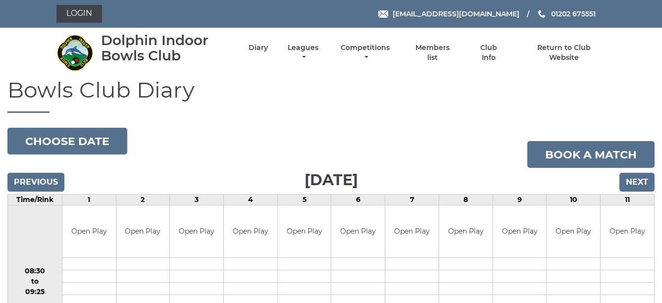 The image size is (662, 303). I want to click on td: 9, so click(519, 200).